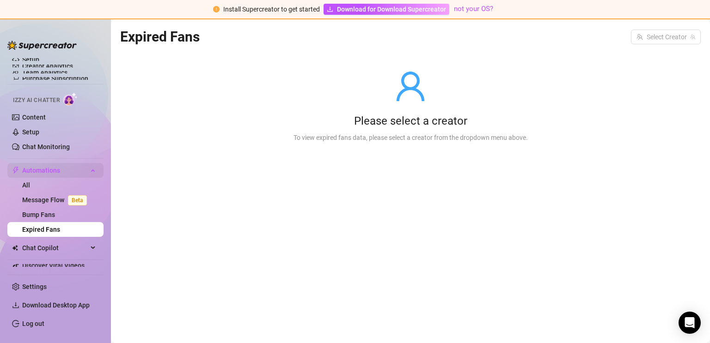 Image resolution: width=710 pixels, height=343 pixels. What do you see at coordinates (56, 305) in the screenshot?
I see `span: Download Desktop App` at bounding box center [56, 305].